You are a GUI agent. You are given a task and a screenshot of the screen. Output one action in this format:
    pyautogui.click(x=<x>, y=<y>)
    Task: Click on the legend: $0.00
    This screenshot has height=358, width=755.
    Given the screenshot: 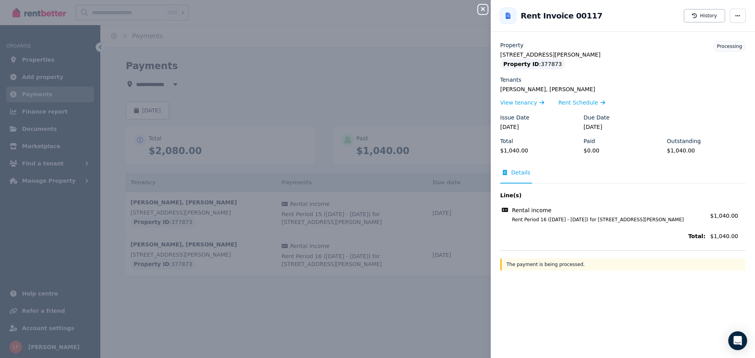 What is the action you would take?
    pyautogui.click(x=623, y=151)
    